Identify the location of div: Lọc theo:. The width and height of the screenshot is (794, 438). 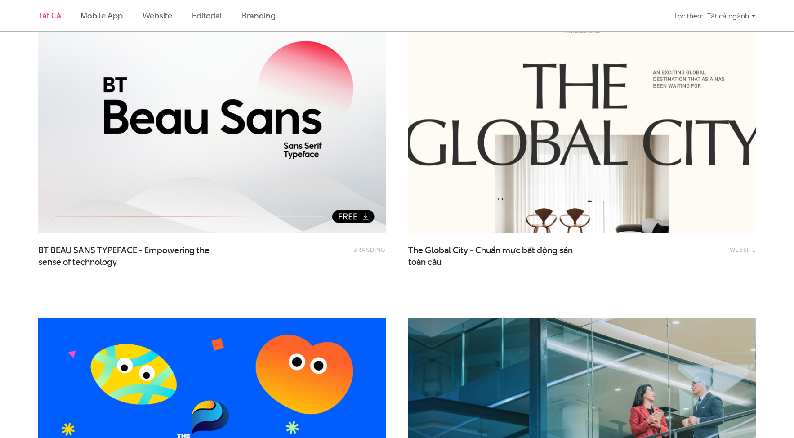
(688, 16).